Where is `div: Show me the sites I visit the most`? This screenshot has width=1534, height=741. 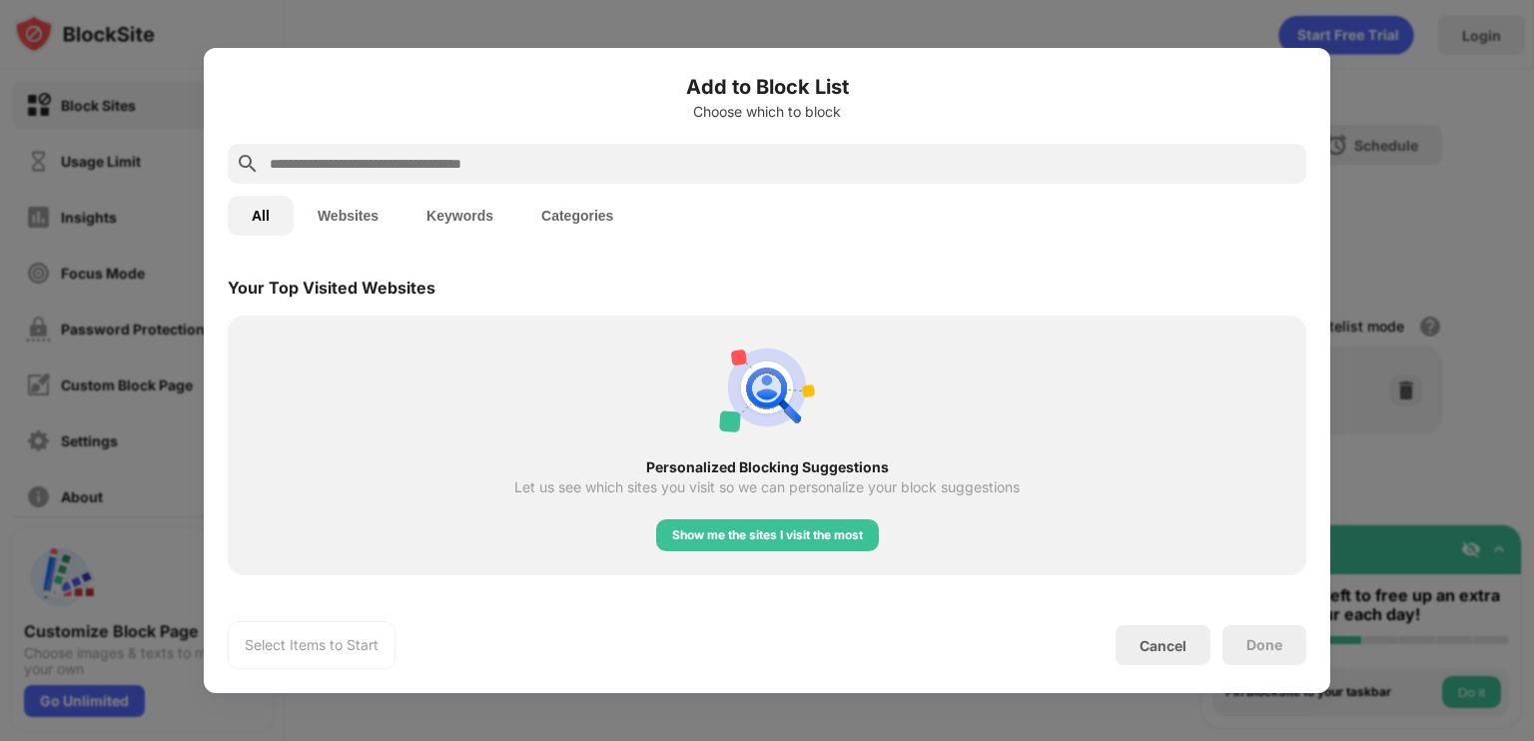 div: Show me the sites I visit the most is located at coordinates (767, 535).